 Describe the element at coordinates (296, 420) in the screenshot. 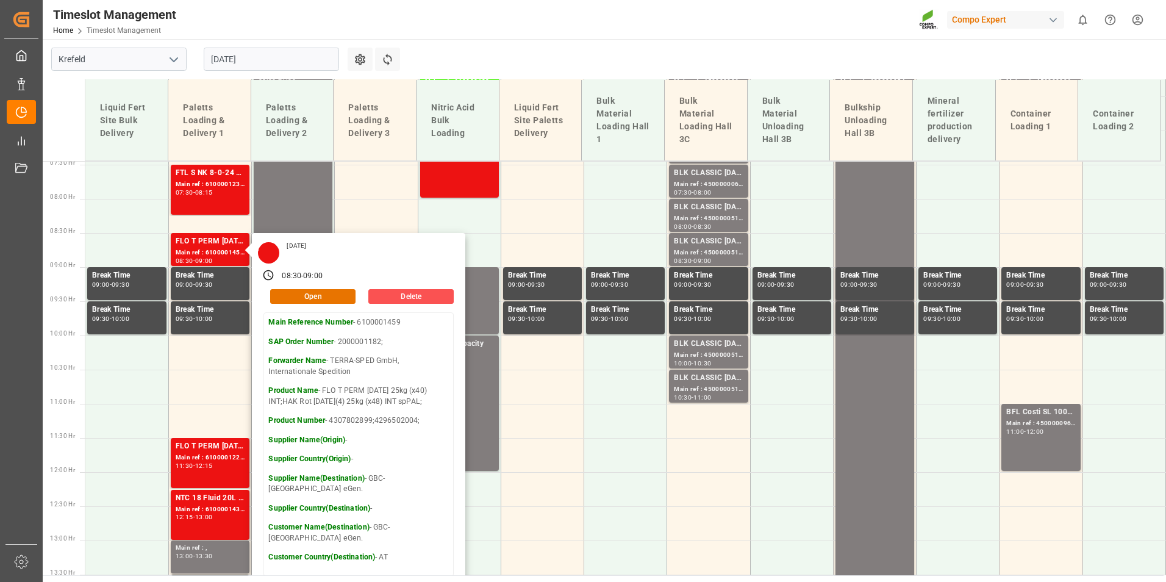

I see `strong: Product Number` at that location.